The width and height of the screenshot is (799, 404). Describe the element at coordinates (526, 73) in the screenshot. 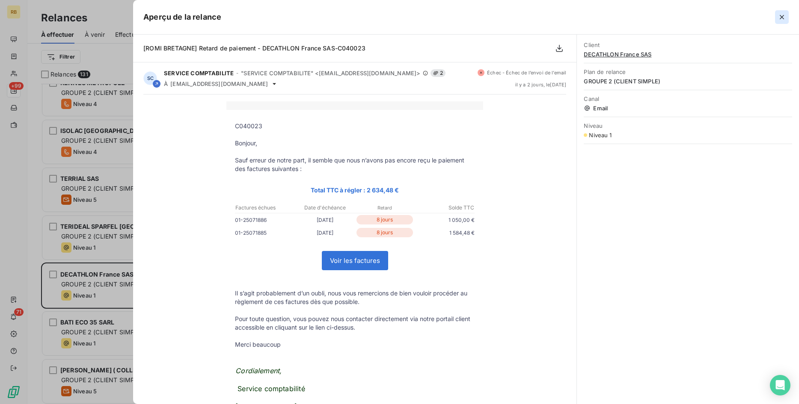

I see `span: Échec - Échec de l’envoi de l’email` at that location.